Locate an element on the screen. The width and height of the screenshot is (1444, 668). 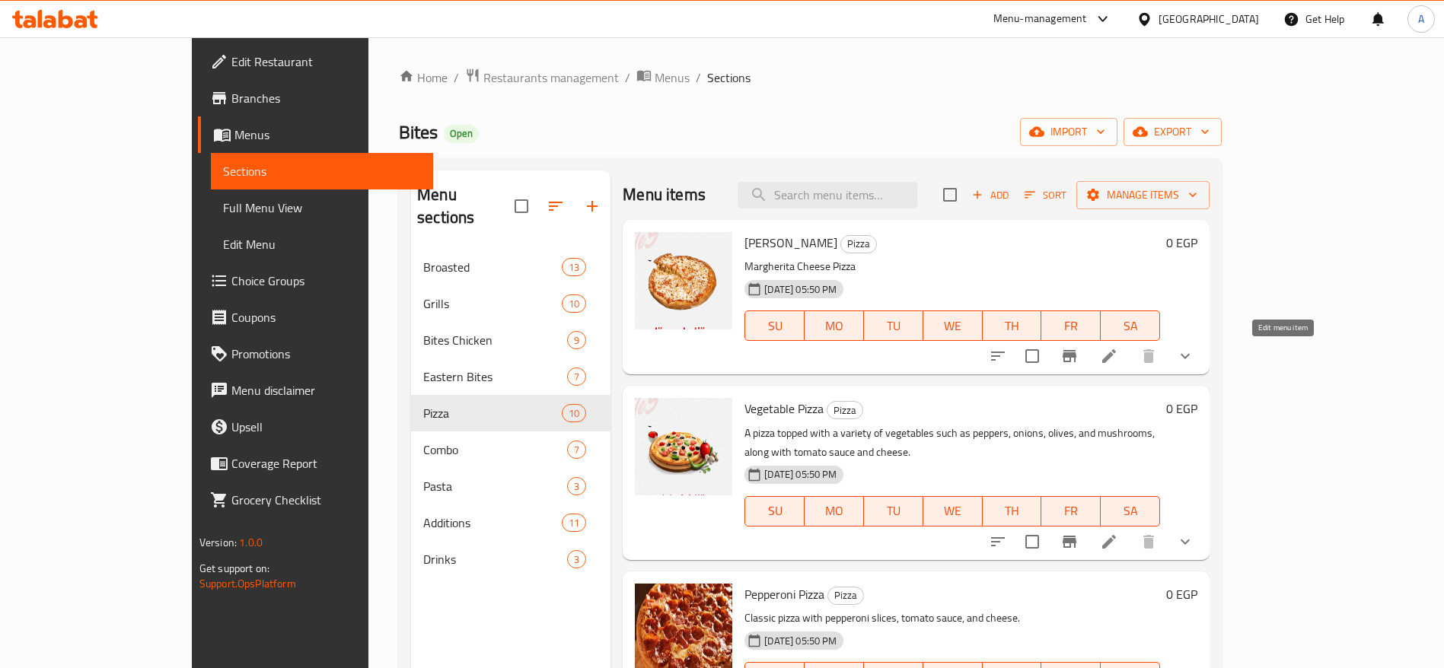
span: Version: is located at coordinates (218, 543).